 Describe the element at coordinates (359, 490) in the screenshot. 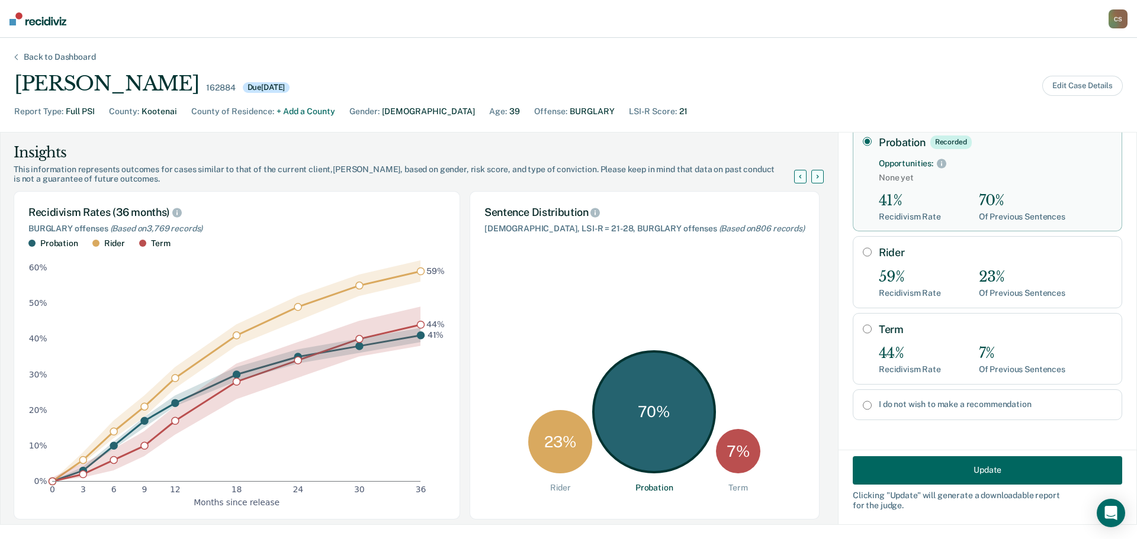

I see `text: 30` at that location.